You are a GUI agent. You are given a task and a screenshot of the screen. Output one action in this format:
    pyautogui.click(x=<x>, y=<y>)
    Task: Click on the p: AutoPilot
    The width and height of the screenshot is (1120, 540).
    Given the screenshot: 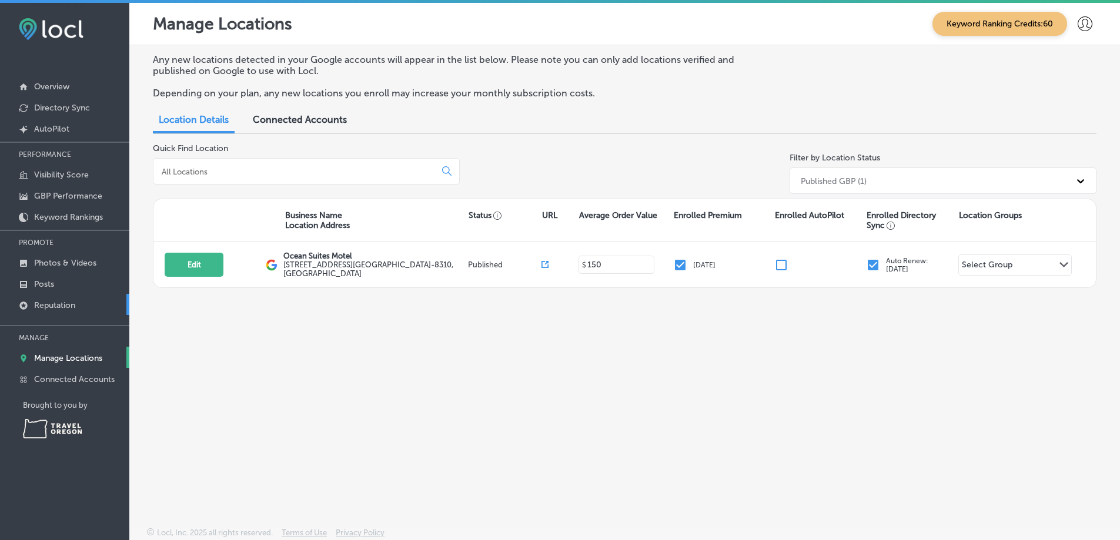 What is the action you would take?
    pyautogui.click(x=52, y=129)
    